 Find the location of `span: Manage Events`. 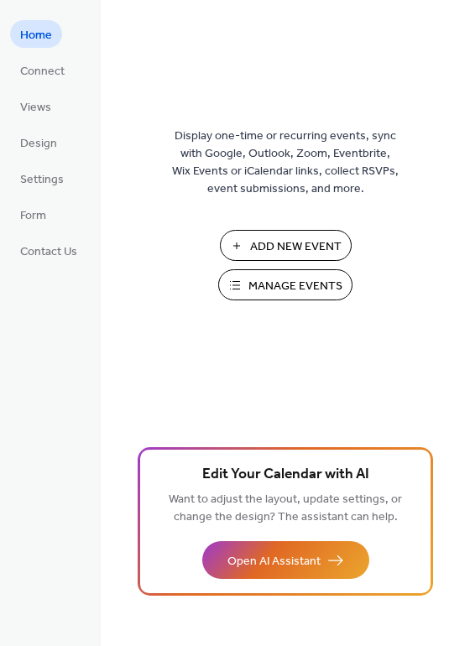

span: Manage Events is located at coordinates (295, 286).